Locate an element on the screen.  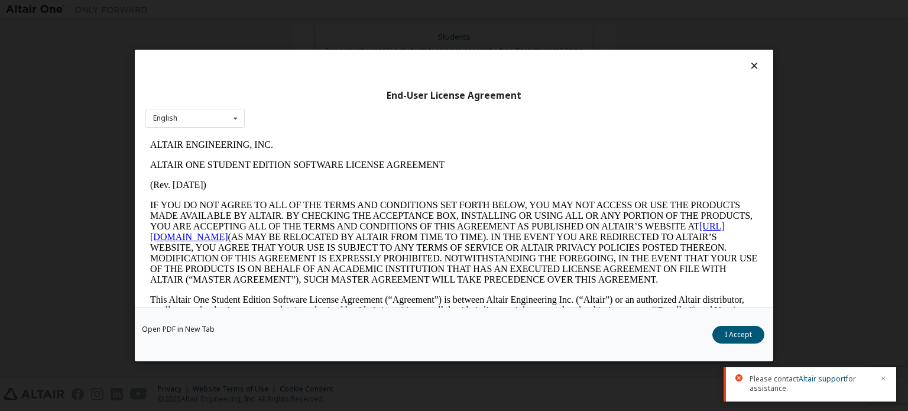
p: This Altair One Student Edition Software License Agreement (“Agreement”) is between Altair Engine... is located at coordinates (308, 181).